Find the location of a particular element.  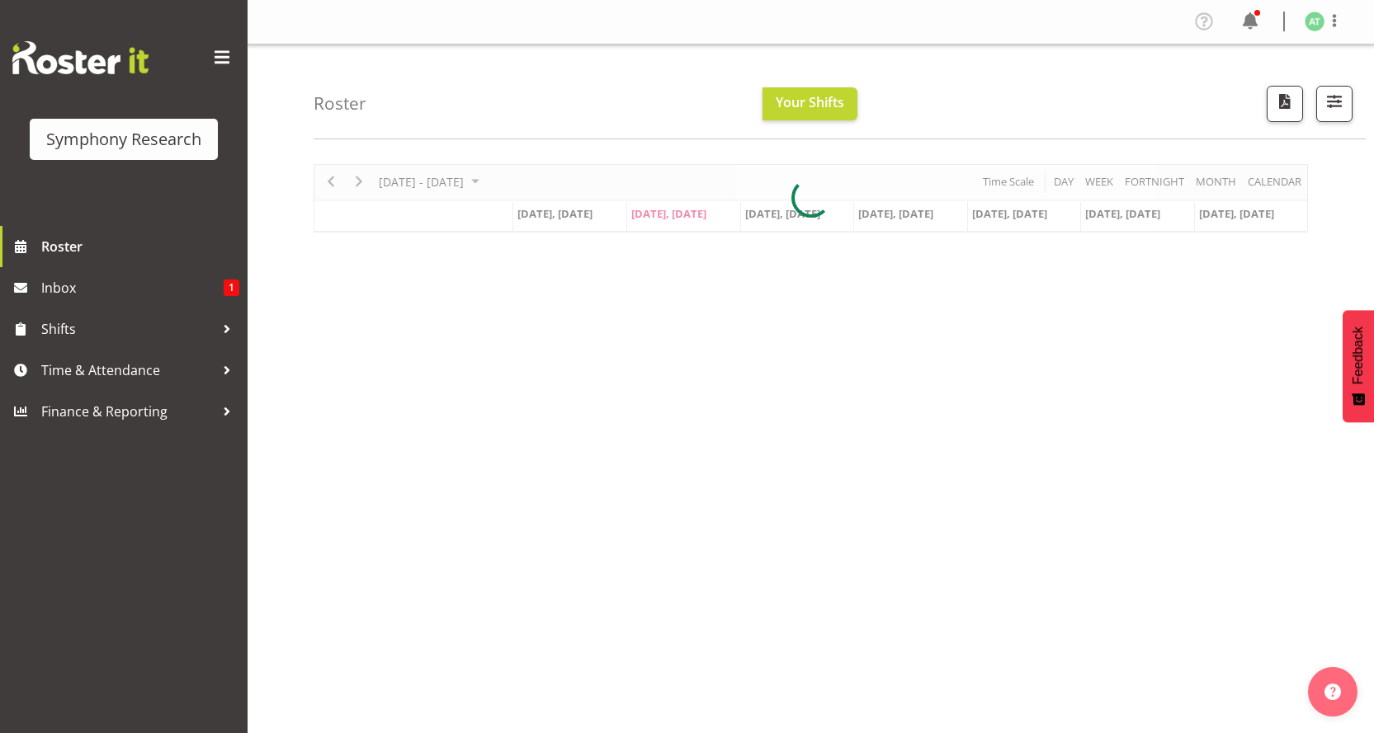

button: Your Shifts is located at coordinates (809, 104).